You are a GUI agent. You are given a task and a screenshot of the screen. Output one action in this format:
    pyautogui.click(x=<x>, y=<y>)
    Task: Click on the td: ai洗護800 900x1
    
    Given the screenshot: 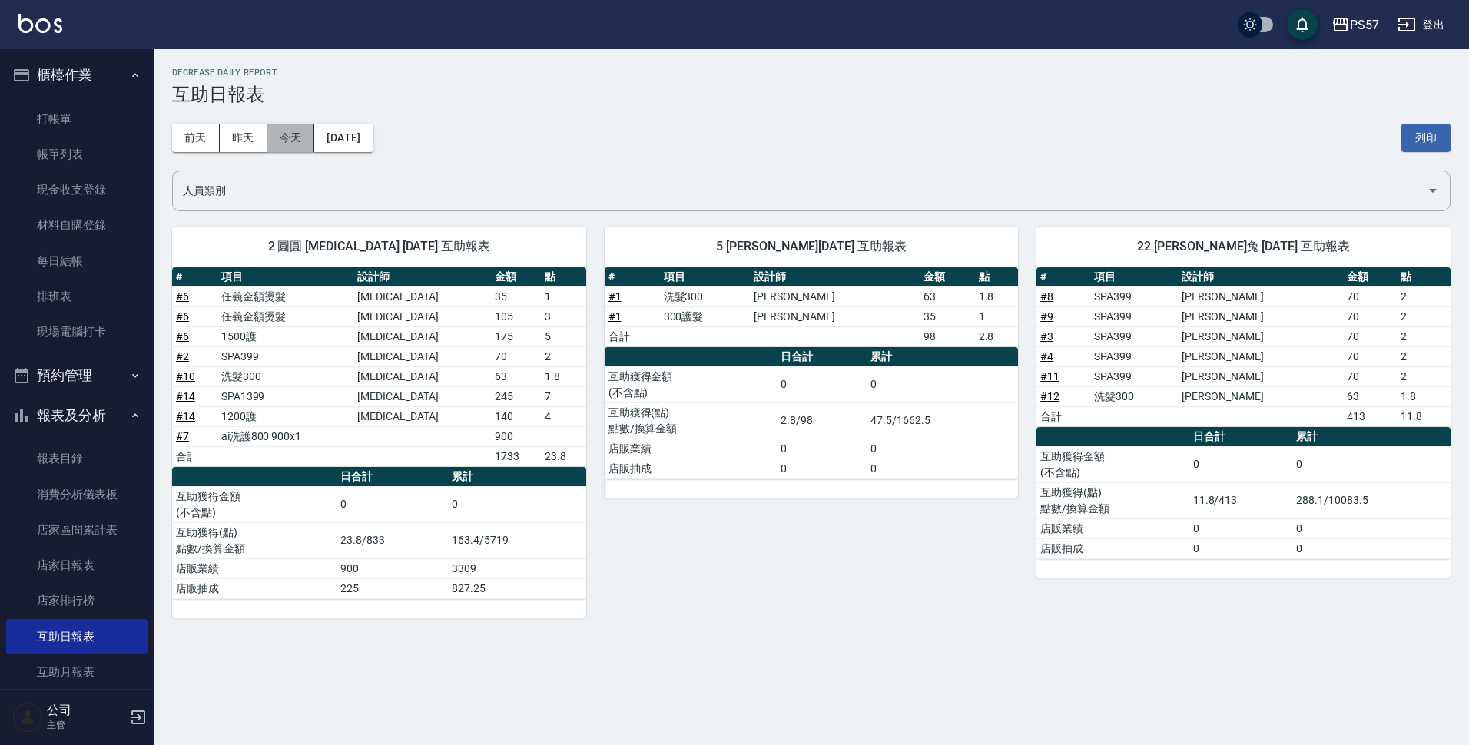 What is the action you would take?
    pyautogui.click(x=285, y=436)
    